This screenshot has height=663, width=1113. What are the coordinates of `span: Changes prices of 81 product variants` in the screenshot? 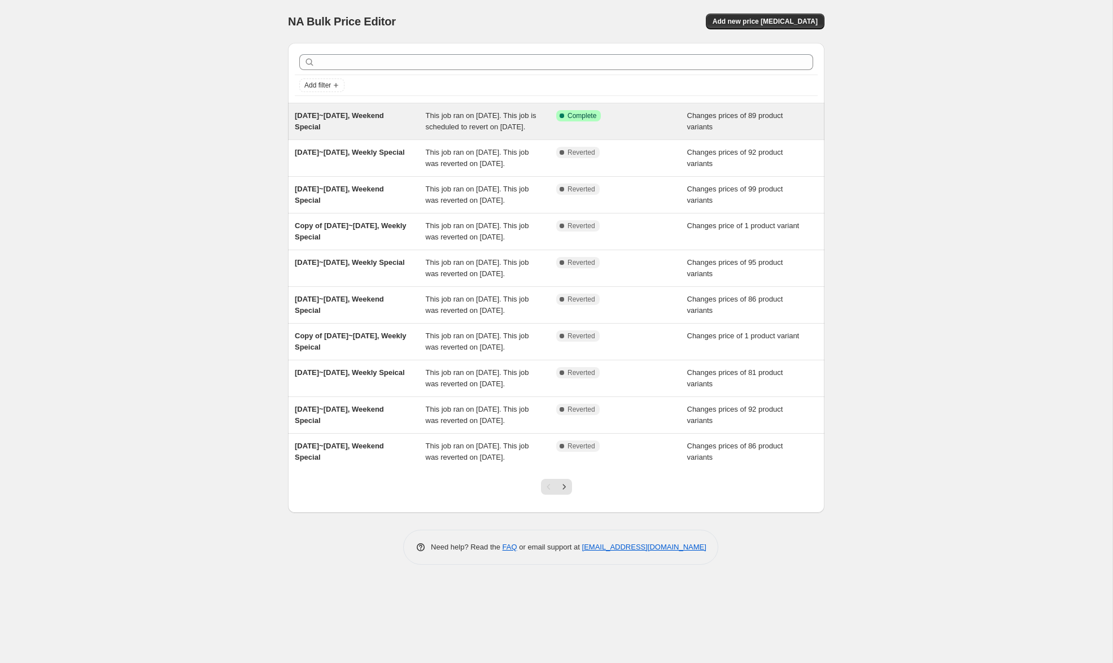 It's located at (735, 378).